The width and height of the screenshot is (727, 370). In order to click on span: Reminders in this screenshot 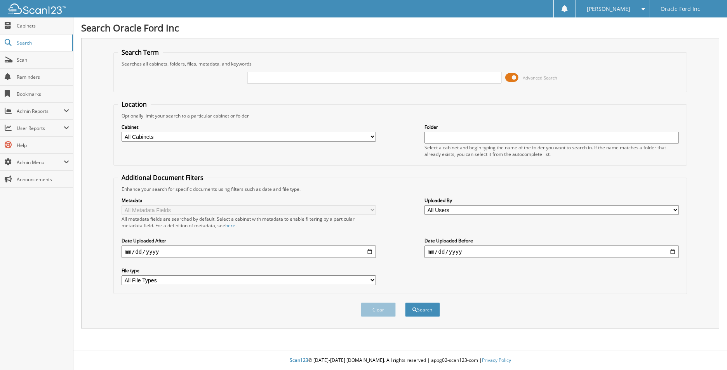, I will do `click(43, 77)`.